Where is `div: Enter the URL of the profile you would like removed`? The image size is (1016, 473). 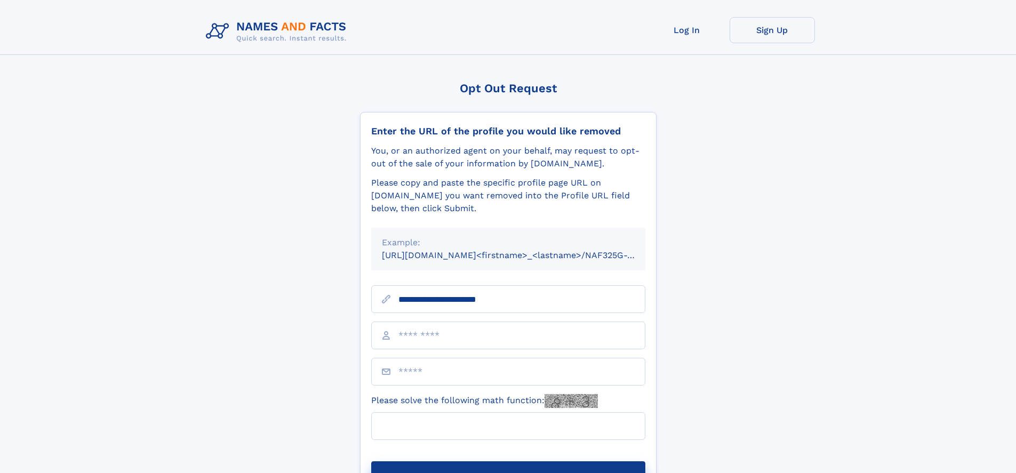 div: Enter the URL of the profile you would like removed is located at coordinates (508, 131).